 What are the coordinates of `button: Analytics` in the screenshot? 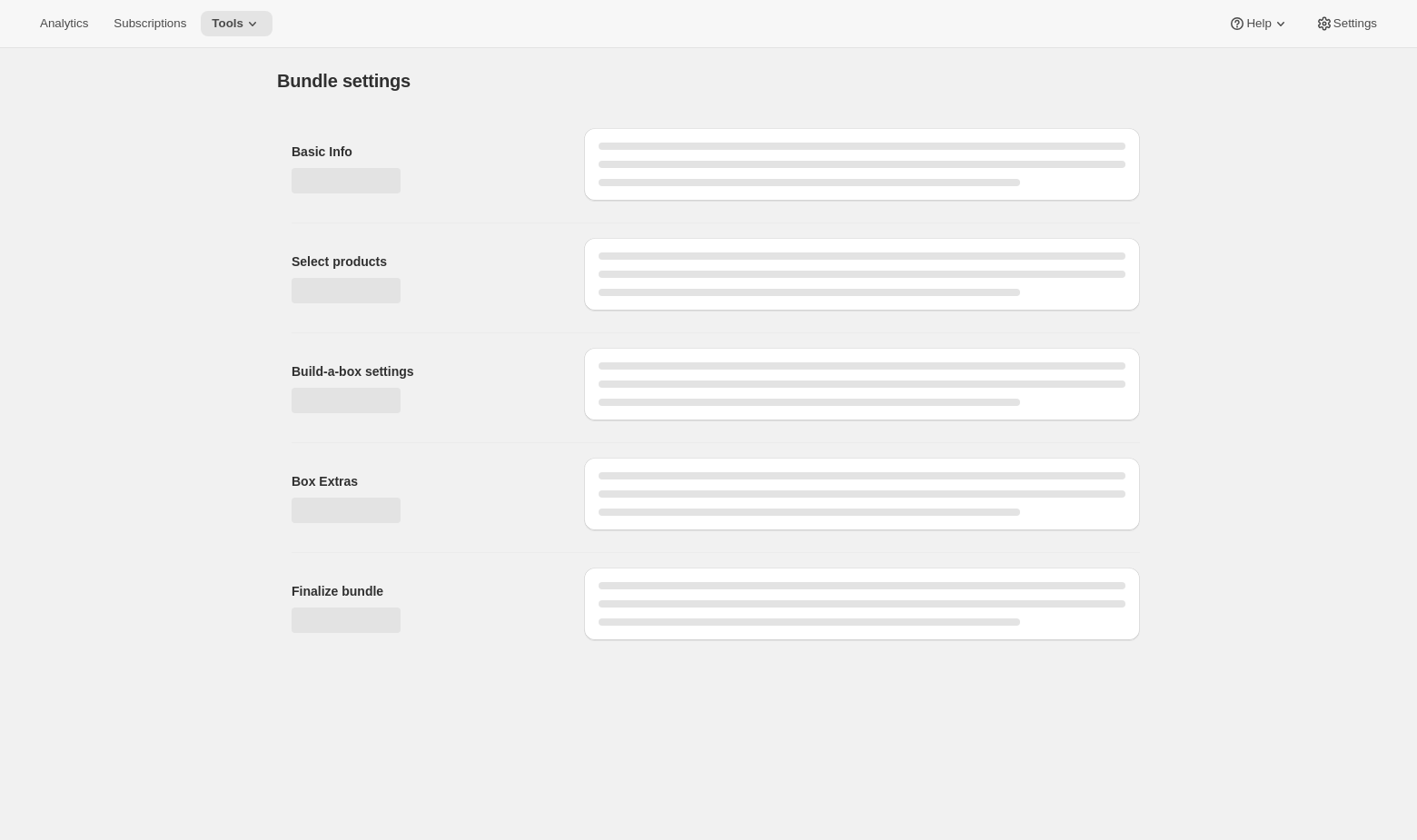 It's located at (64, 23).